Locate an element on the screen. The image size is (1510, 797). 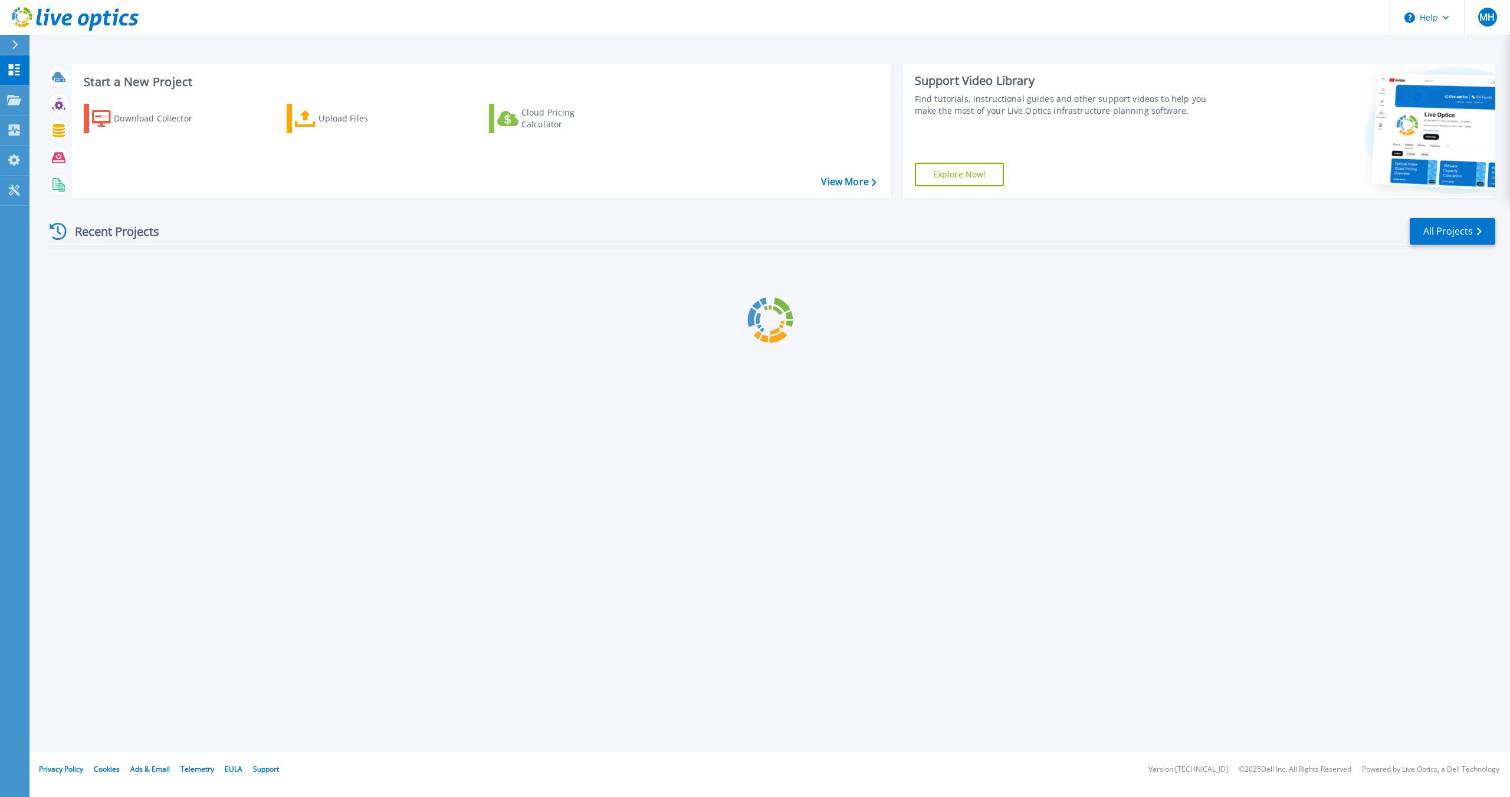
div: Find tutorials, instructional guides and other support videos to help you make the most of your L... is located at coordinates (1067, 105).